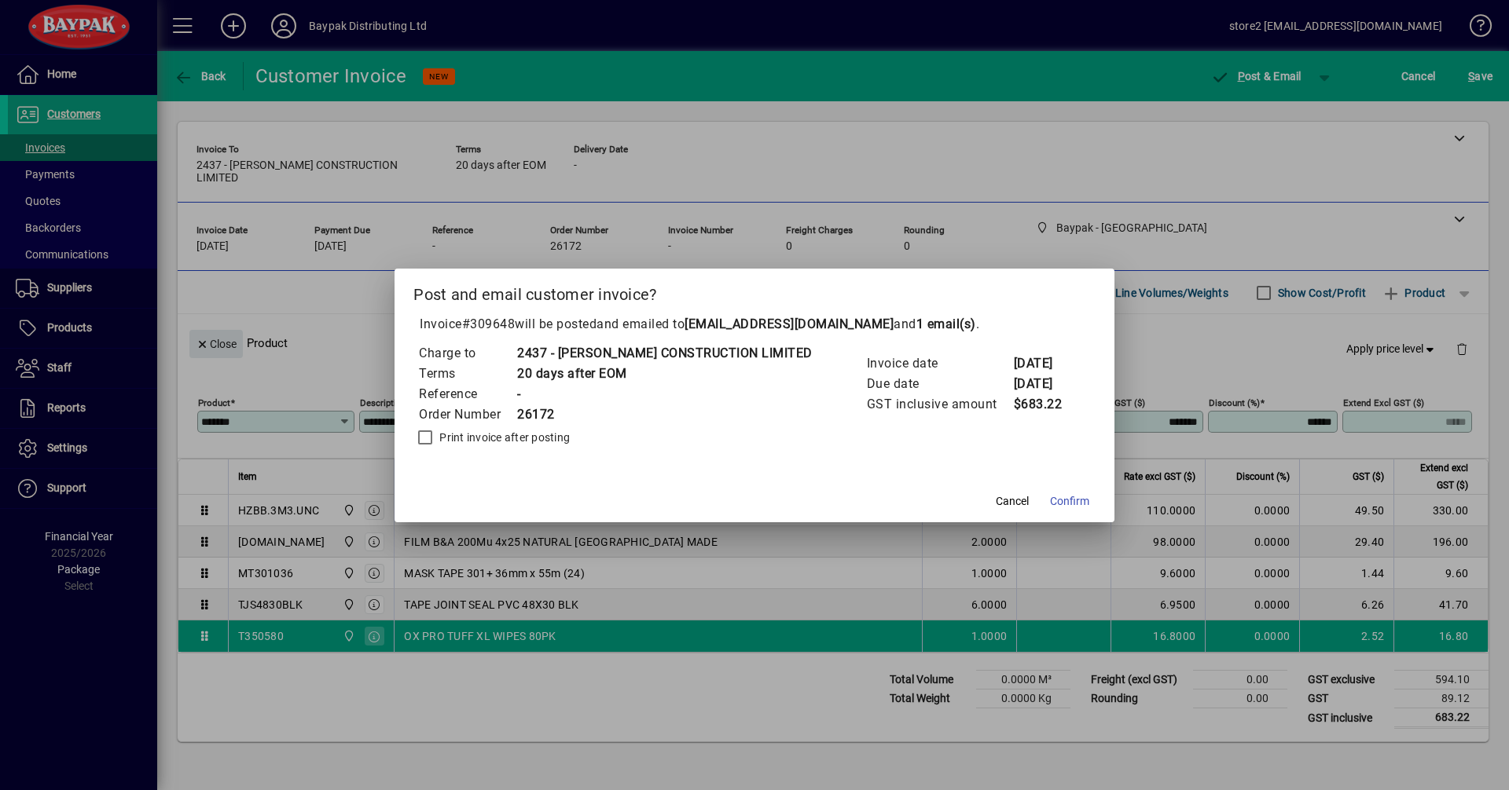  I want to click on button: Confirm, so click(1069, 502).